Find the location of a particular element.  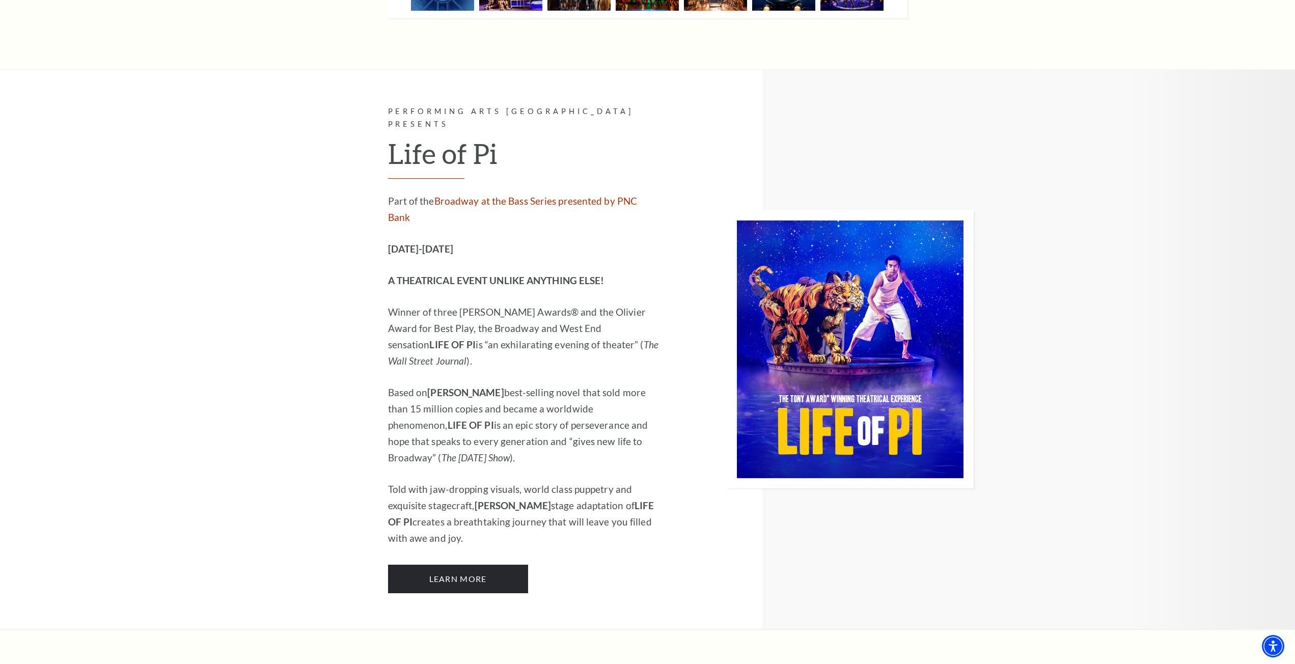

h2: Life of Pi is located at coordinates (524, 158).